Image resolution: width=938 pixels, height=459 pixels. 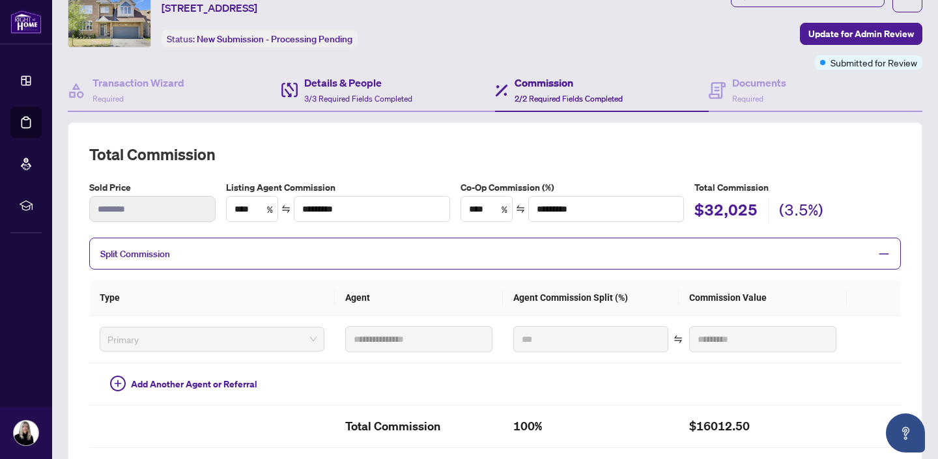 I want to click on h2: $32,025, so click(x=725, y=212).